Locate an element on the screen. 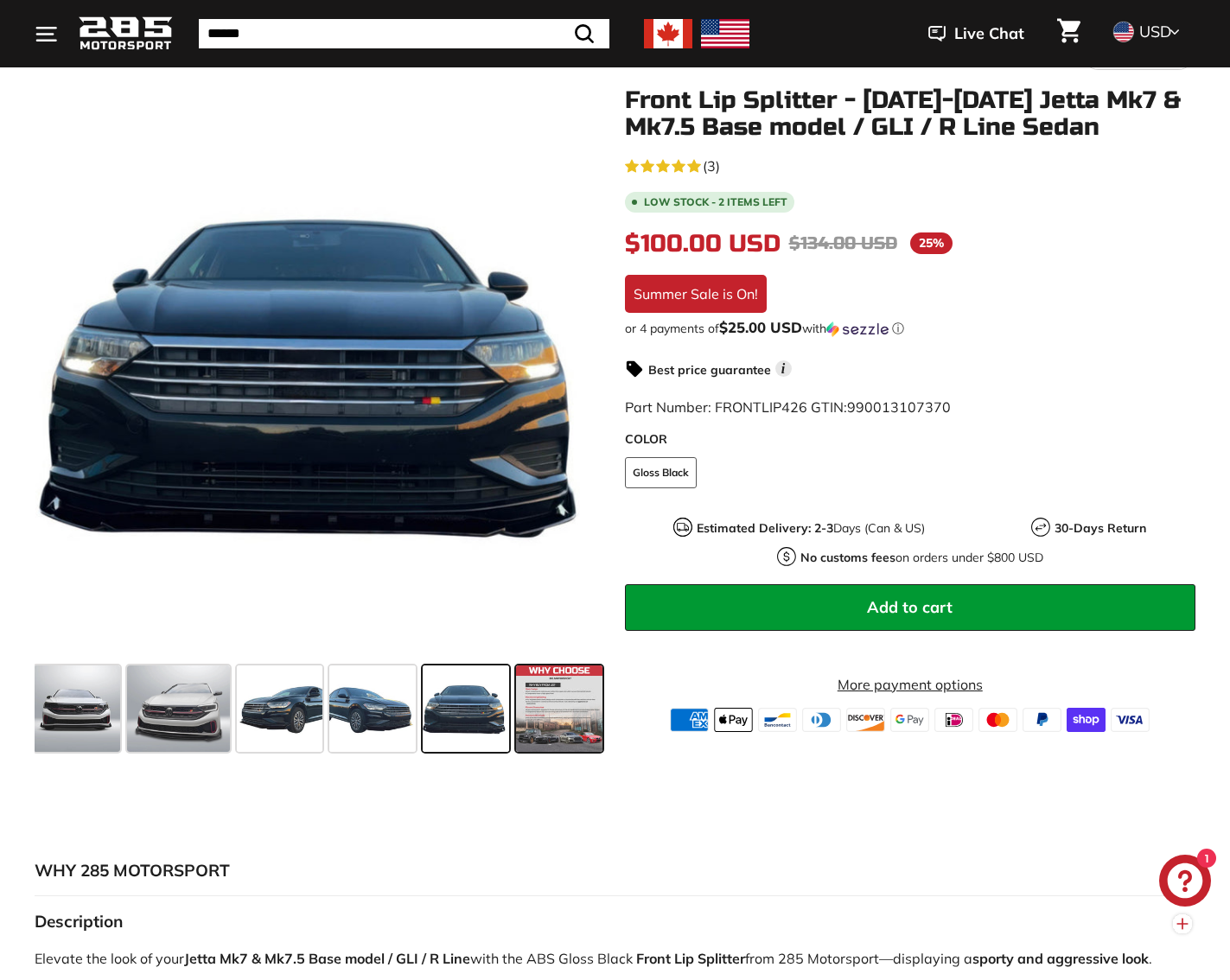 Image resolution: width=1230 pixels, height=980 pixels. img: google_pay is located at coordinates (909, 719).